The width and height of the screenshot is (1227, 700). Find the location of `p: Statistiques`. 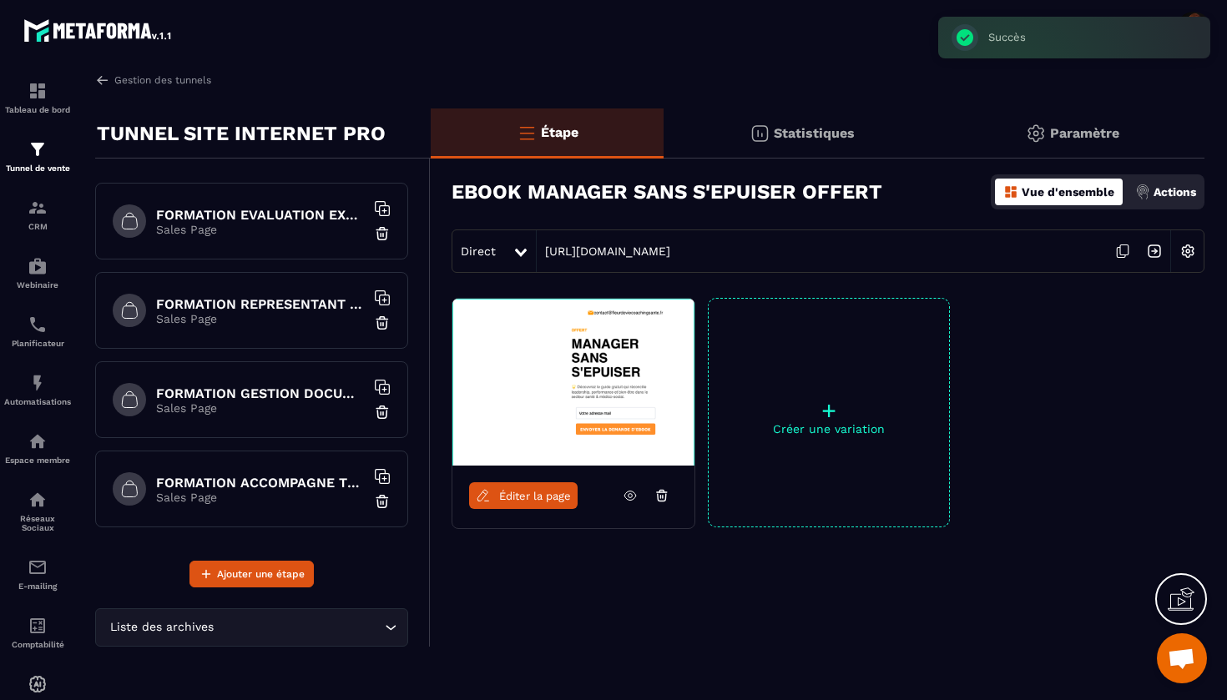

p: Statistiques is located at coordinates (814, 133).